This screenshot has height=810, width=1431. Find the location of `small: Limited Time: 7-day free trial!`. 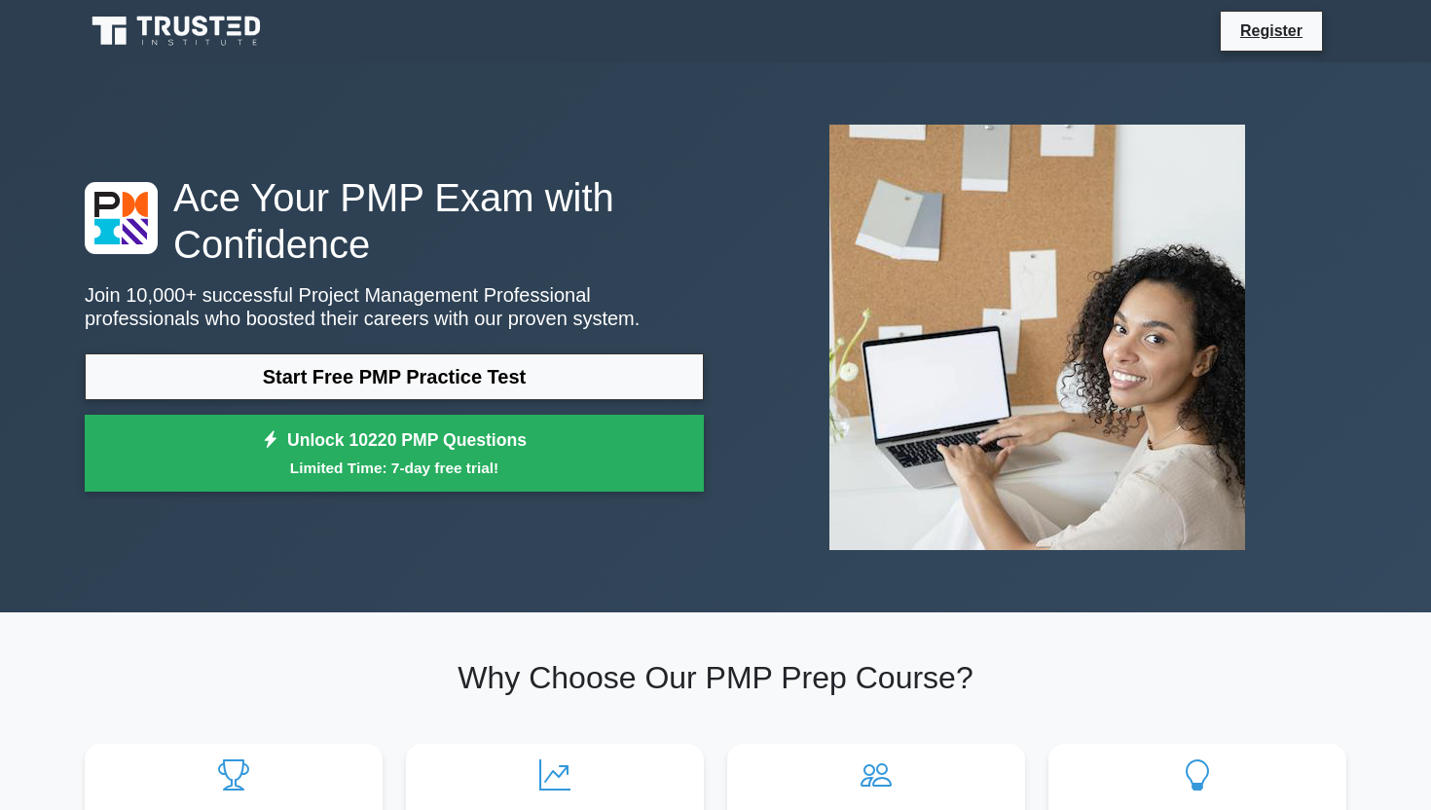

small: Limited Time: 7-day free trial! is located at coordinates (394, 467).